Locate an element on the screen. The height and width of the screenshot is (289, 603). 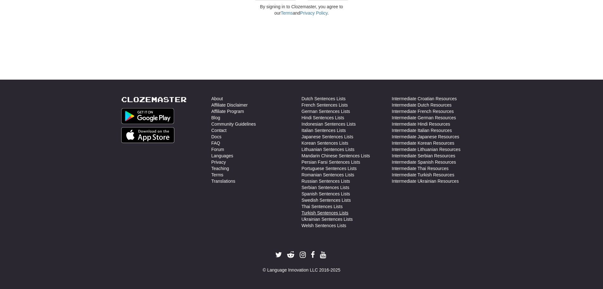
a: Clozemaster is located at coordinates (154, 99).